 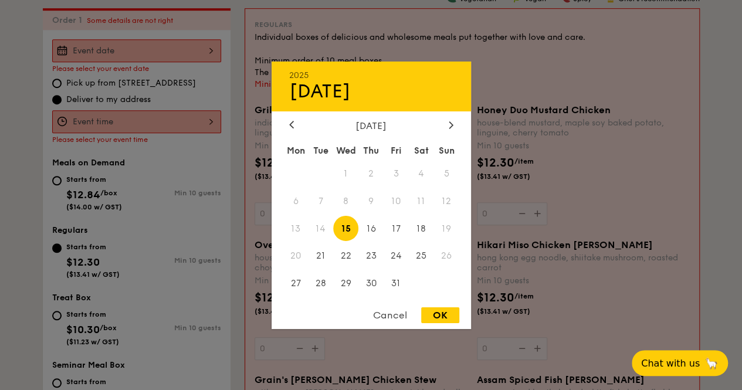 What do you see at coordinates (670, 363) in the screenshot?
I see `span: Chat with us` at bounding box center [670, 363].